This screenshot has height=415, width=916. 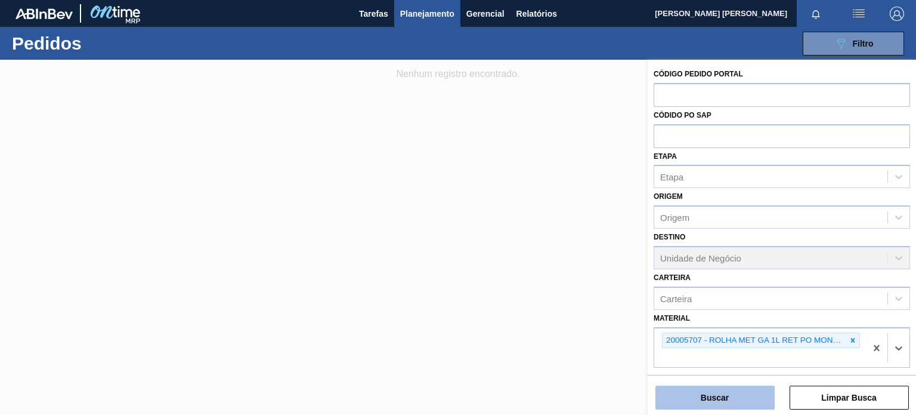 What do you see at coordinates (427, 14) in the screenshot?
I see `span: Planejamento` at bounding box center [427, 14].